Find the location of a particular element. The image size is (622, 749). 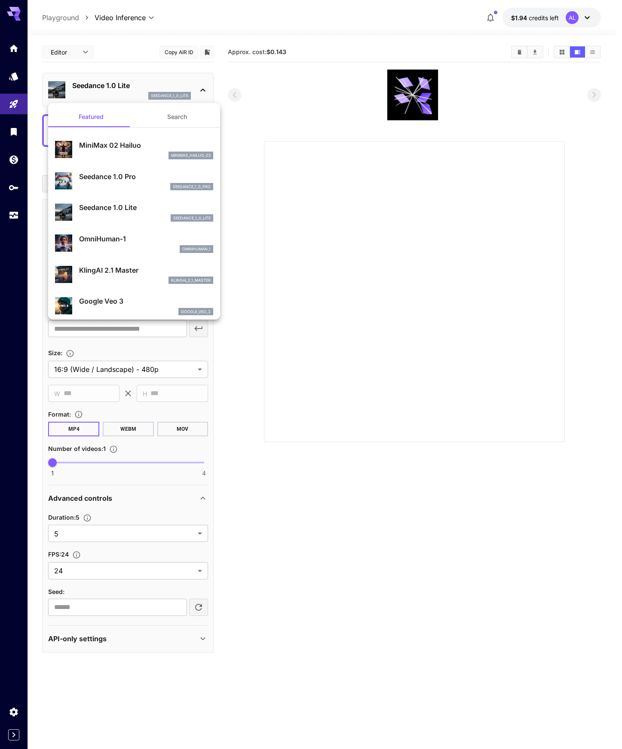

p: google_veo_3 is located at coordinates (195, 312).